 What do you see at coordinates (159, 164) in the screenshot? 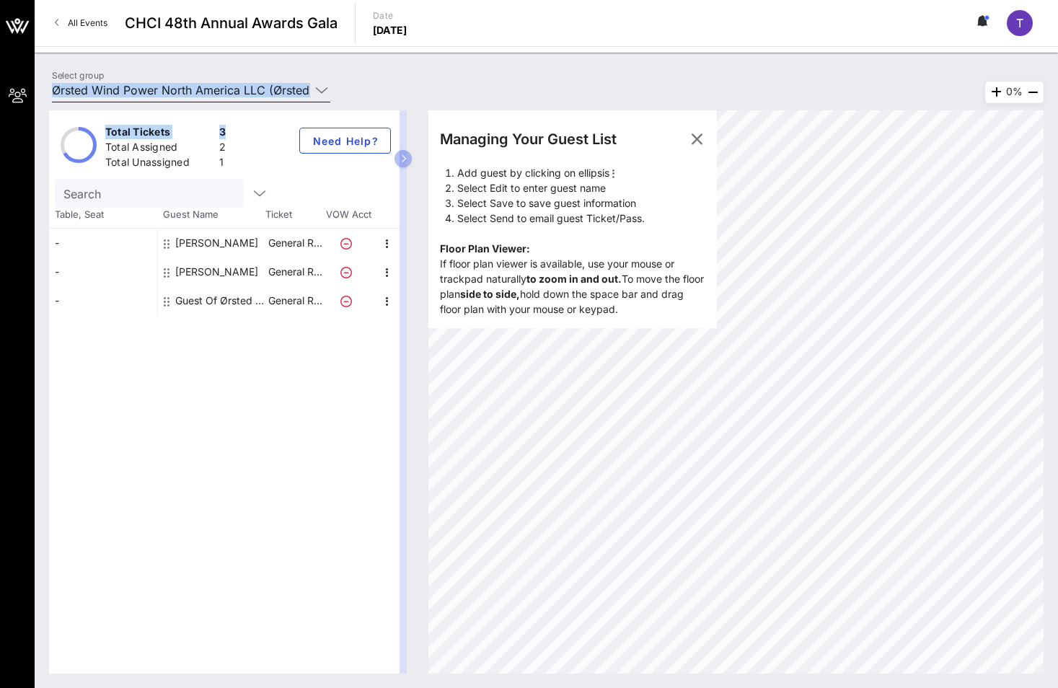
I see `div: Total Unassigned` at bounding box center [159, 164].